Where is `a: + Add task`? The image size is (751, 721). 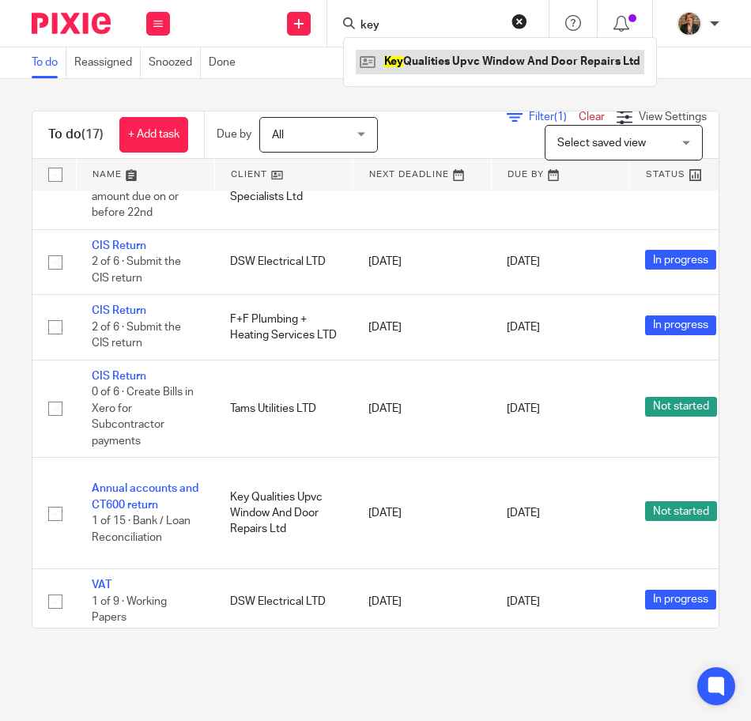
a: + Add task is located at coordinates (153, 134).